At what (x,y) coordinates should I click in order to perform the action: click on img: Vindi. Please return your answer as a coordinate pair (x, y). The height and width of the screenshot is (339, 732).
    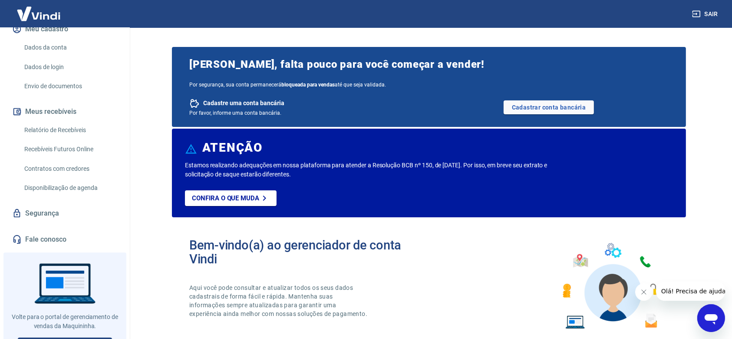
    Looking at the image, I should click on (39, 13).